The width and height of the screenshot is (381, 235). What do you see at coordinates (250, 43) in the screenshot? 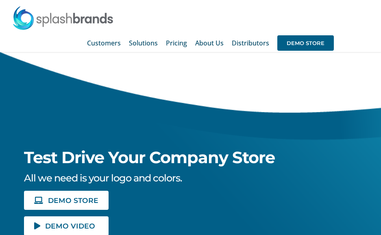
I see `span: Distributors` at bounding box center [250, 43].